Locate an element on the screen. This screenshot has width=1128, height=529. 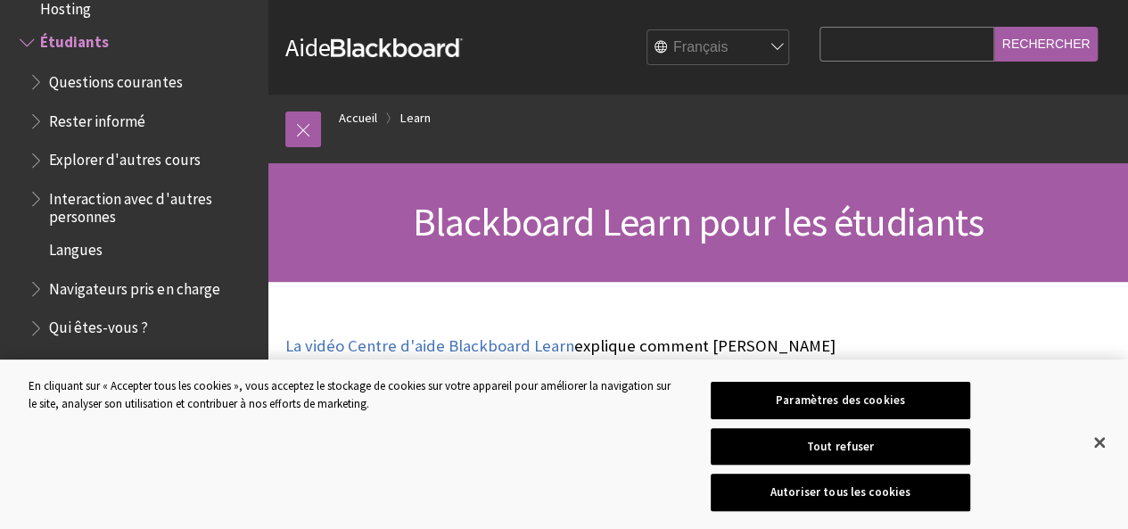
span: Trouver des cours is located at coordinates (106, 362).